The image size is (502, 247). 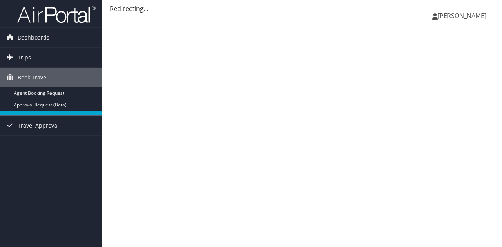 What do you see at coordinates (38, 126) in the screenshot?
I see `span: Travel Approval` at bounding box center [38, 126].